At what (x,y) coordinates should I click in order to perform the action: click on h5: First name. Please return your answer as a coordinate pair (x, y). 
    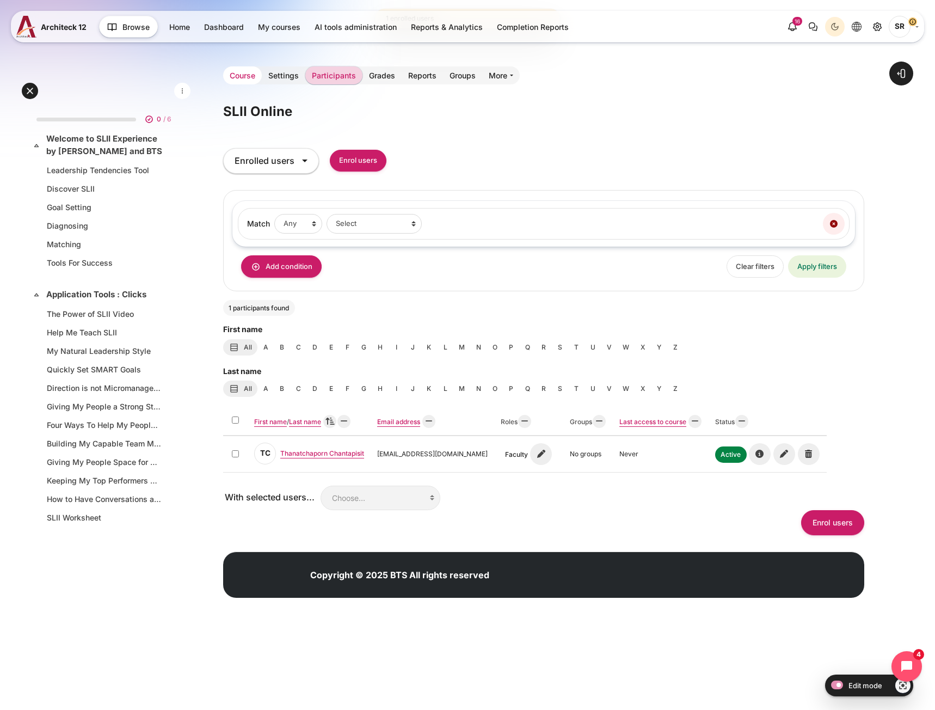
    Looking at the image, I should click on (544, 329).